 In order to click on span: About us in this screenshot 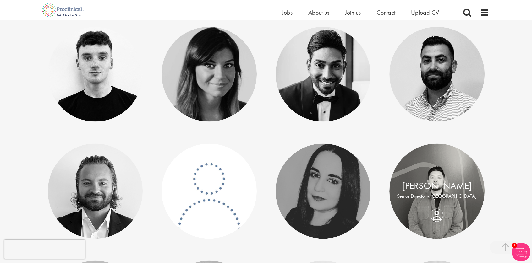, I will do `click(319, 13)`.